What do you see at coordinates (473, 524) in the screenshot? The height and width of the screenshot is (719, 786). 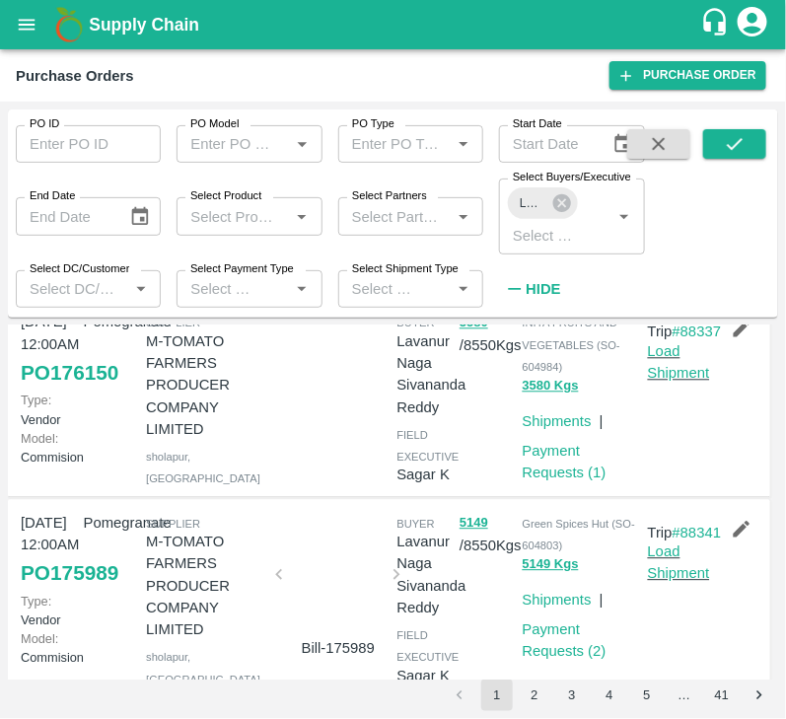 I see `button: 5149` at bounding box center [473, 524].